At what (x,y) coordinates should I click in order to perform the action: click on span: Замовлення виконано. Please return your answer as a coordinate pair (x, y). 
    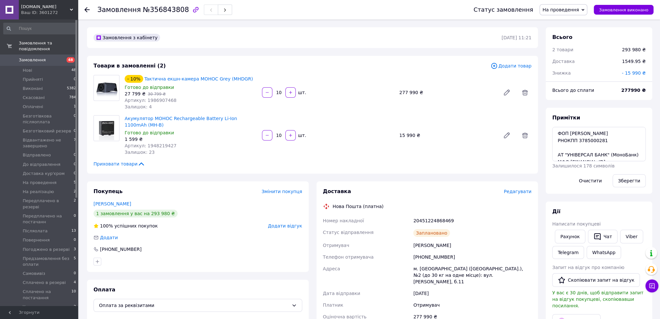
    Looking at the image, I should click on (623, 10).